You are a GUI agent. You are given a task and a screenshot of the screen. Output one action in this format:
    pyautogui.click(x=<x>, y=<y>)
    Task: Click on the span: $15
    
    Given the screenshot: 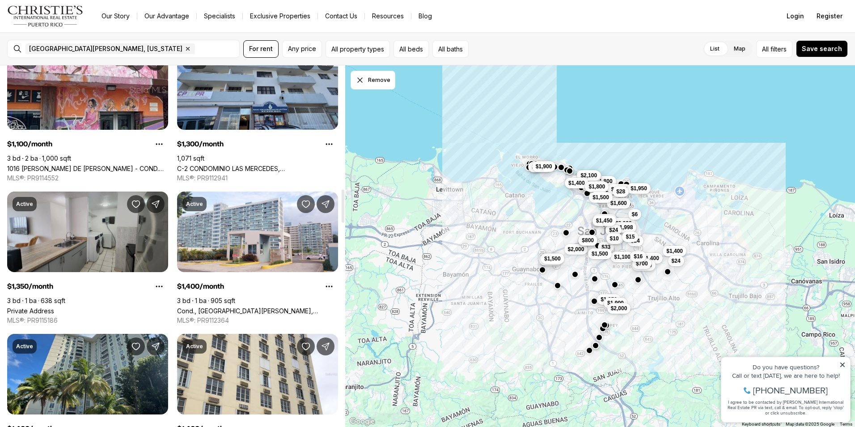 What is the action you would take?
    pyautogui.click(x=630, y=236)
    